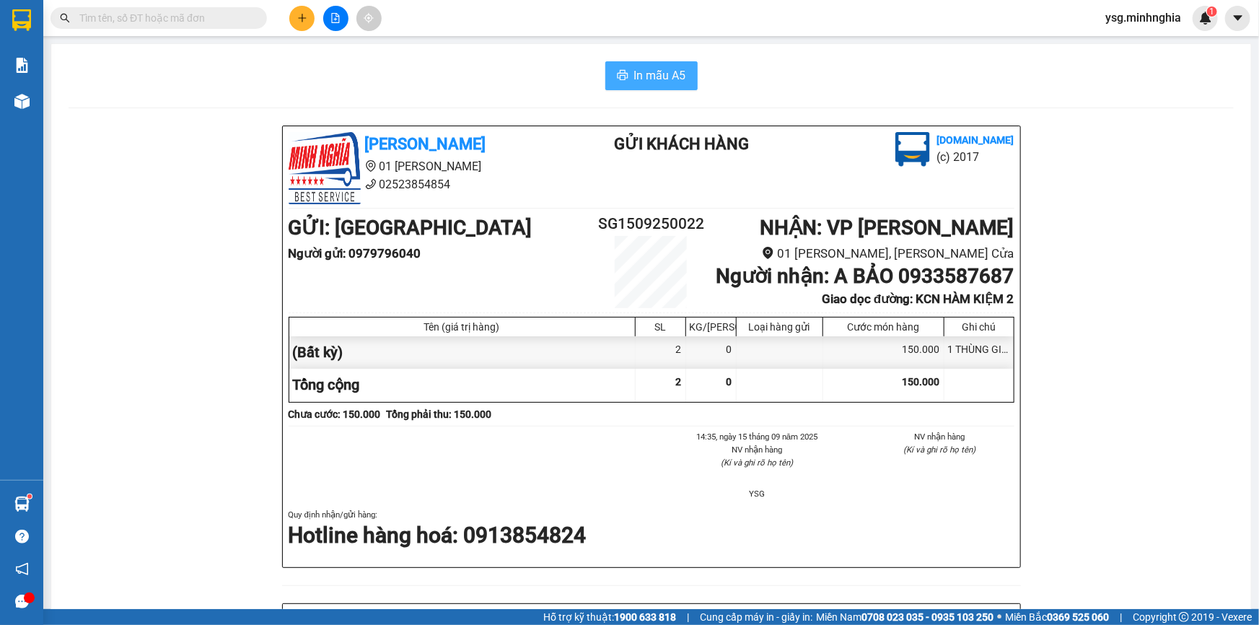 The width and height of the screenshot is (1259, 625). What do you see at coordinates (439, 414) in the screenshot?
I see `b: Tổng phải thu: 150.000` at bounding box center [439, 414].